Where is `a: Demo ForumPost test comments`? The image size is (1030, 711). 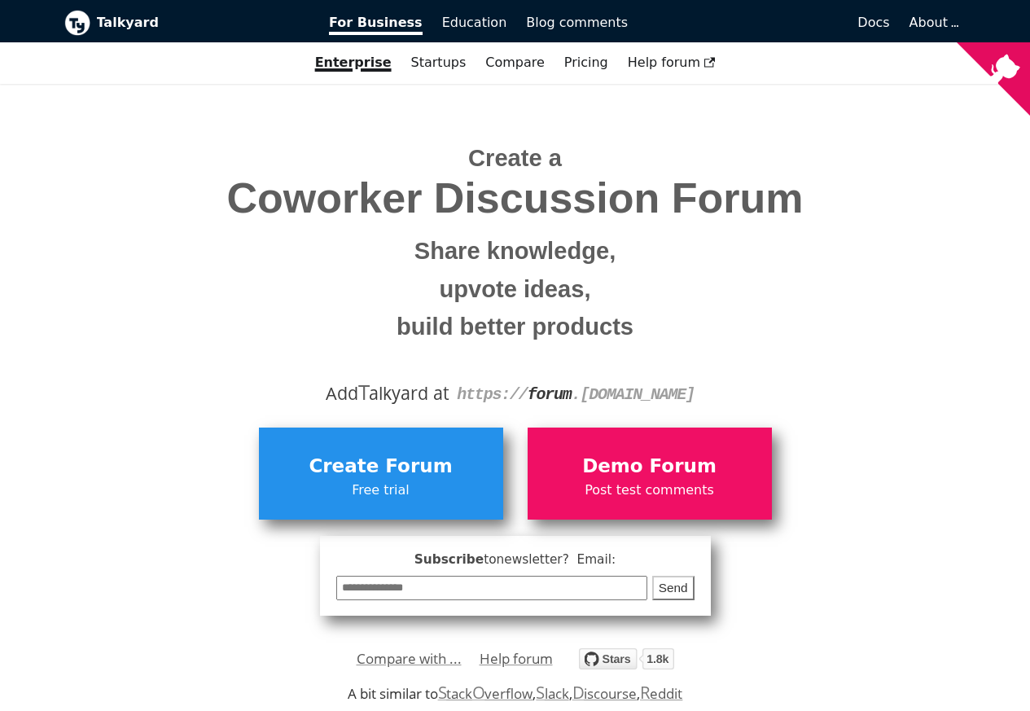 a: Demo ForumPost test comments is located at coordinates (650, 473).